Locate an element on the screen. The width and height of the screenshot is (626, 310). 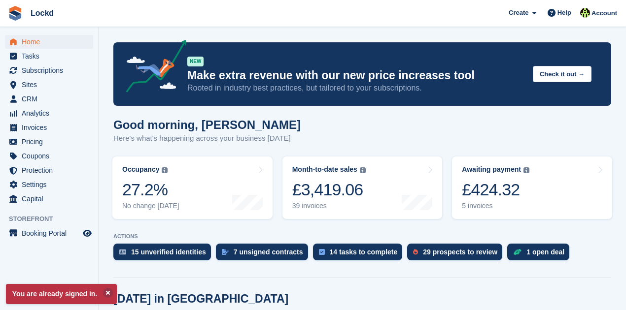
a: 29 prospects to review is located at coordinates (457, 255).